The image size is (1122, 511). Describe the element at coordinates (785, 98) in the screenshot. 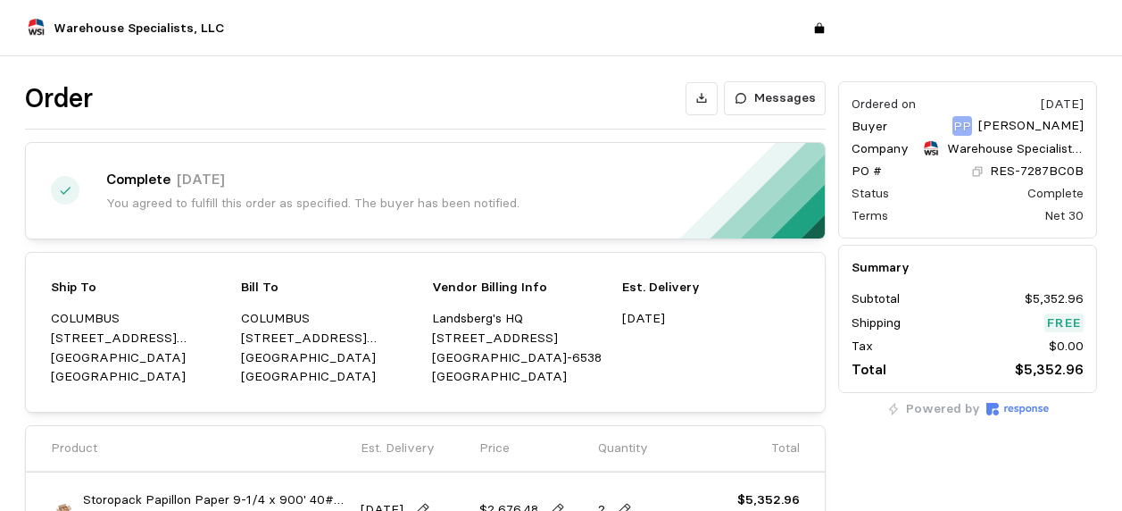

I see `p: Messages` at that location.